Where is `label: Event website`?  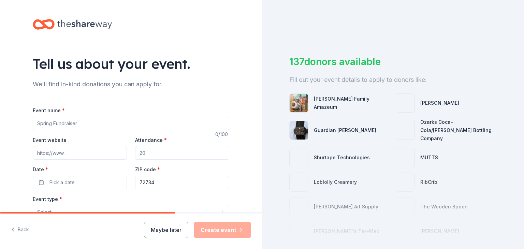
label: Event website is located at coordinates (49, 140).